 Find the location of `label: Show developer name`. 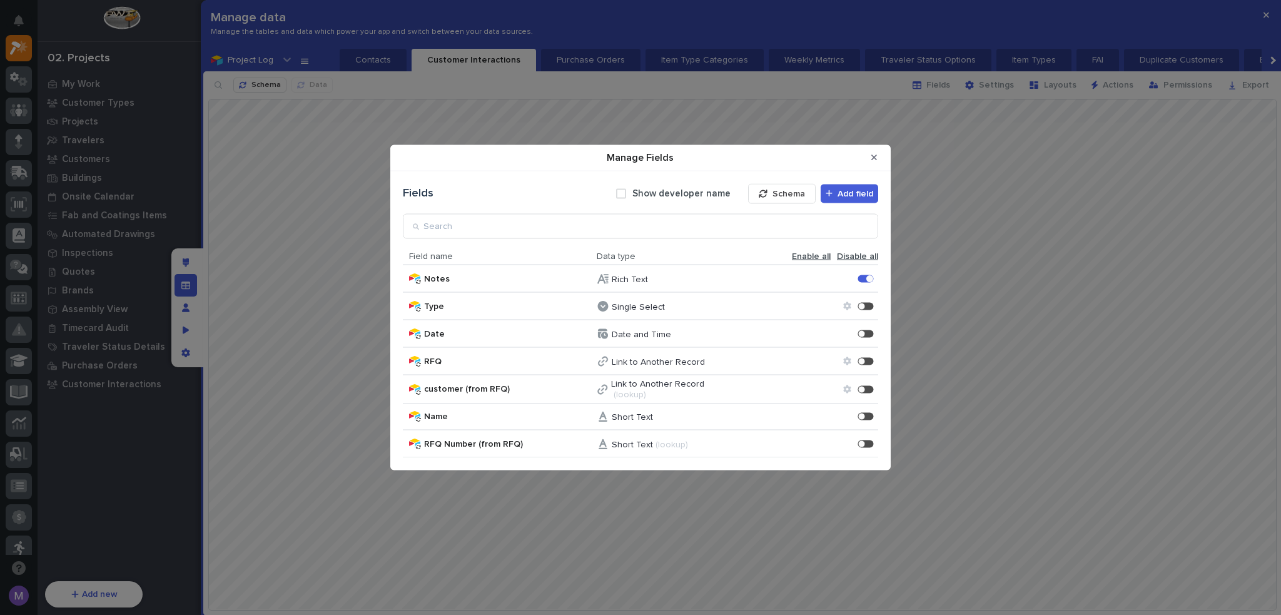

label: Show developer name is located at coordinates (681, 193).